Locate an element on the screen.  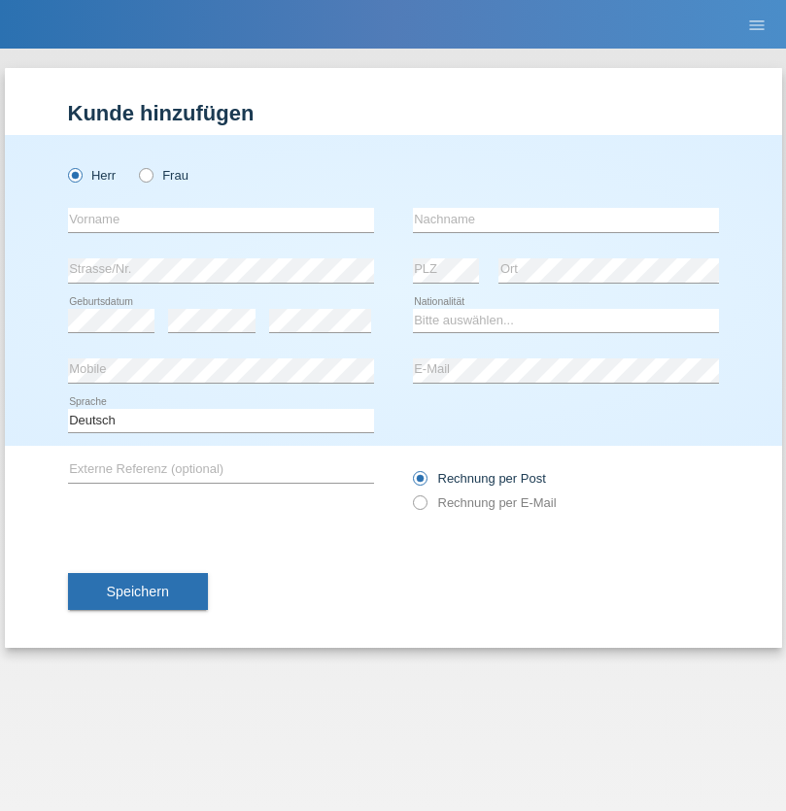
label: Herr is located at coordinates (92, 175).